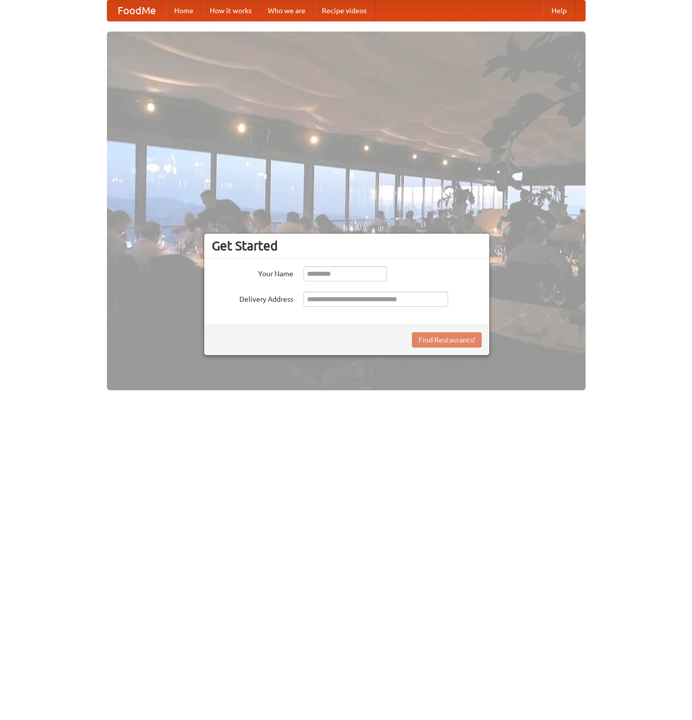 The image size is (692, 720). I want to click on a: Who we are, so click(287, 11).